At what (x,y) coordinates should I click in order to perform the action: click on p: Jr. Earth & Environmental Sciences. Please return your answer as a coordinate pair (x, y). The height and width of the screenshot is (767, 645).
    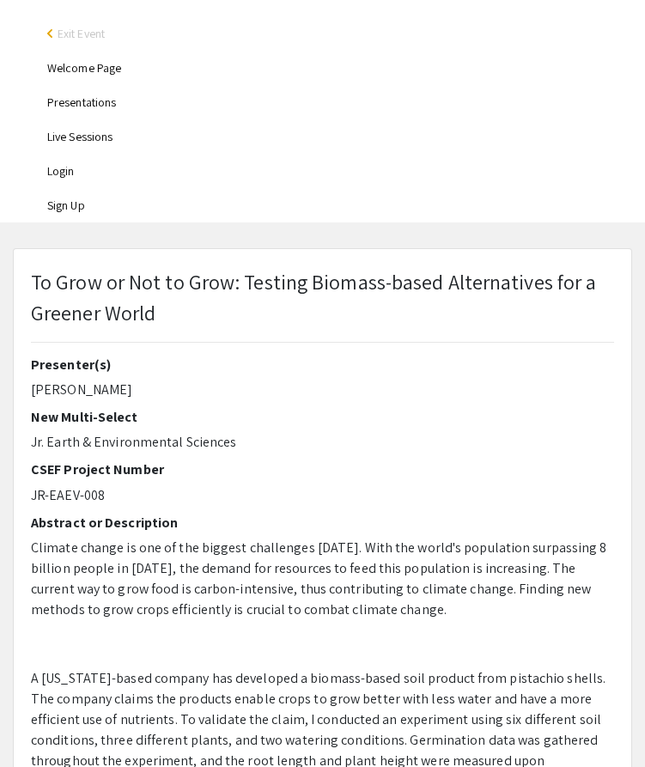
    Looking at the image, I should click on (322, 442).